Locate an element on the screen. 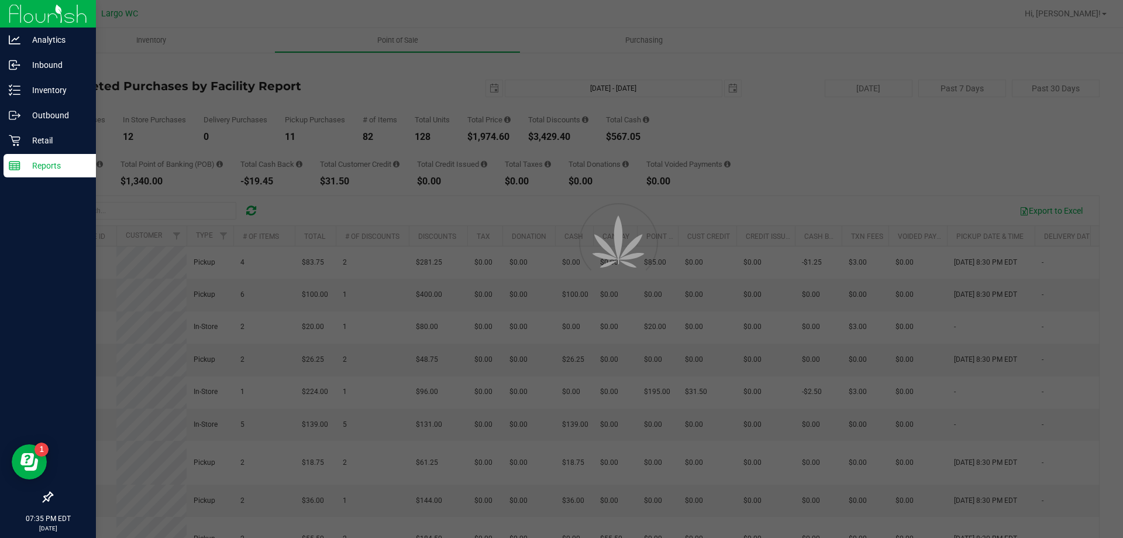  inline-svg: Analytics is located at coordinates (15, 40).